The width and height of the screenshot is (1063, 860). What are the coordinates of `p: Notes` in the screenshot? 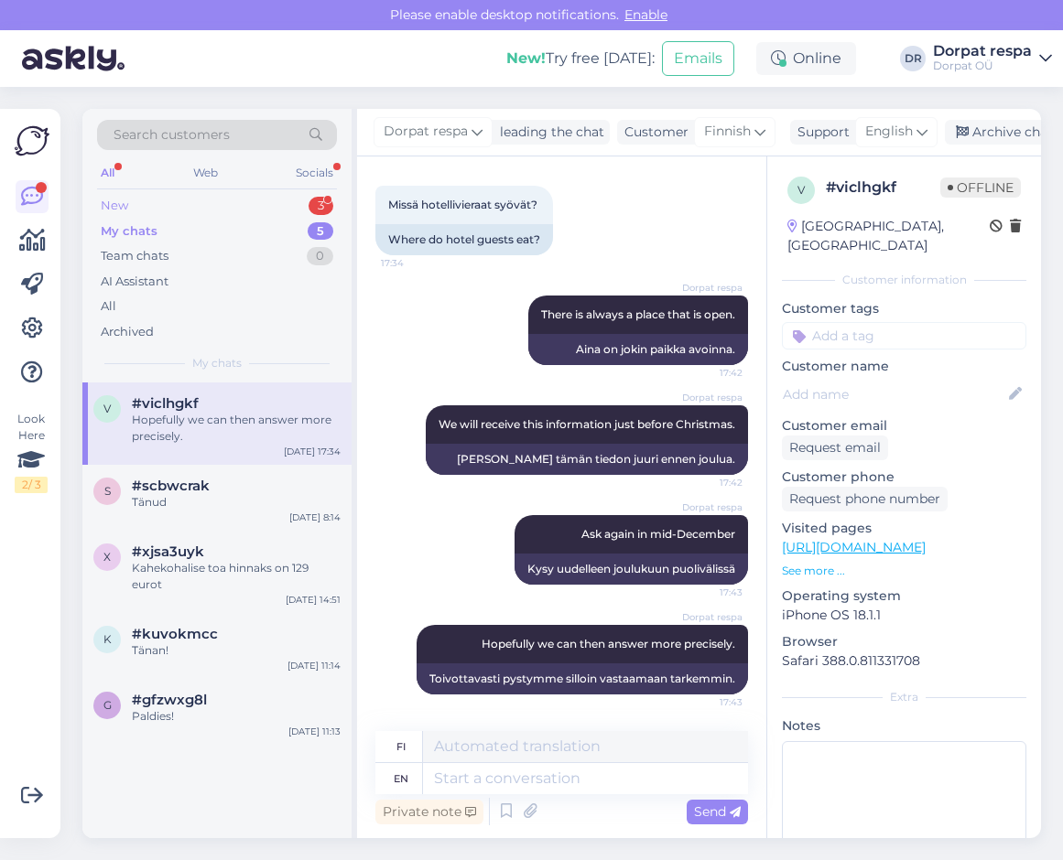 It's located at (903, 726).